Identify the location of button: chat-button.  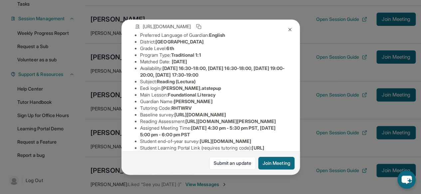
(406, 180).